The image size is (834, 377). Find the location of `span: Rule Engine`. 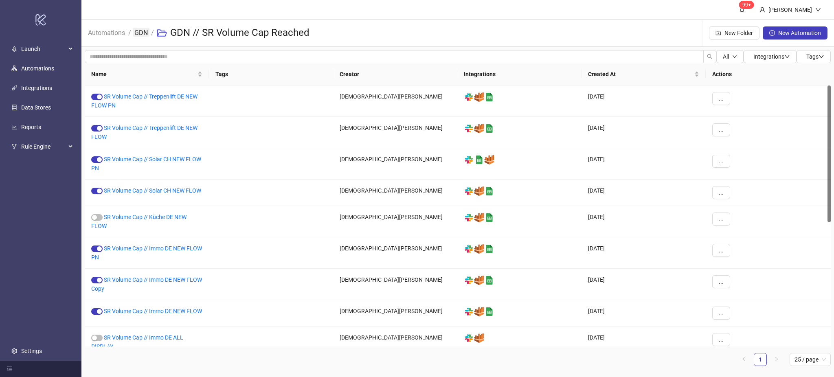

span: Rule Engine is located at coordinates (44, 147).